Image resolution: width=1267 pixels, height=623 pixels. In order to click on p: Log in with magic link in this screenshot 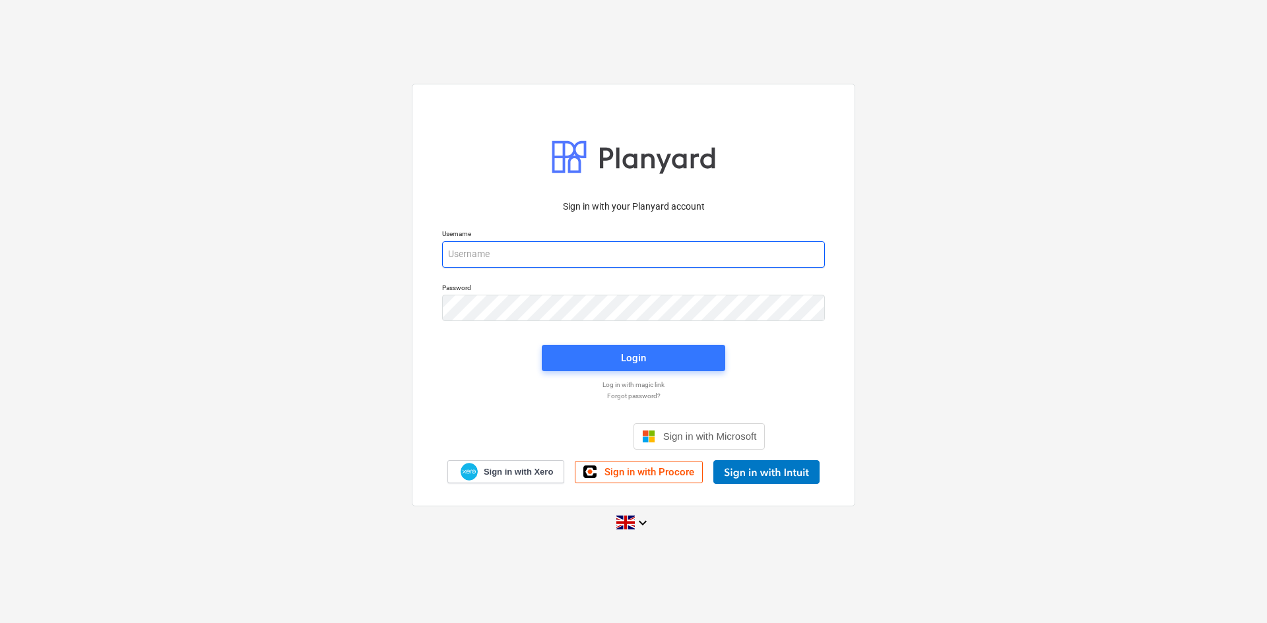, I will do `click(633, 385)`.